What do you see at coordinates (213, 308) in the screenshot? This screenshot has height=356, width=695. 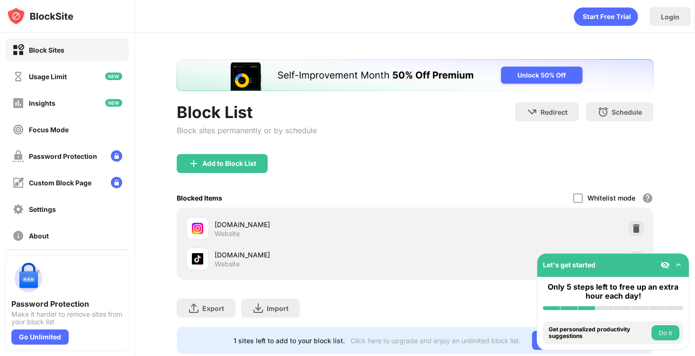 I see `div: Export` at bounding box center [213, 308].